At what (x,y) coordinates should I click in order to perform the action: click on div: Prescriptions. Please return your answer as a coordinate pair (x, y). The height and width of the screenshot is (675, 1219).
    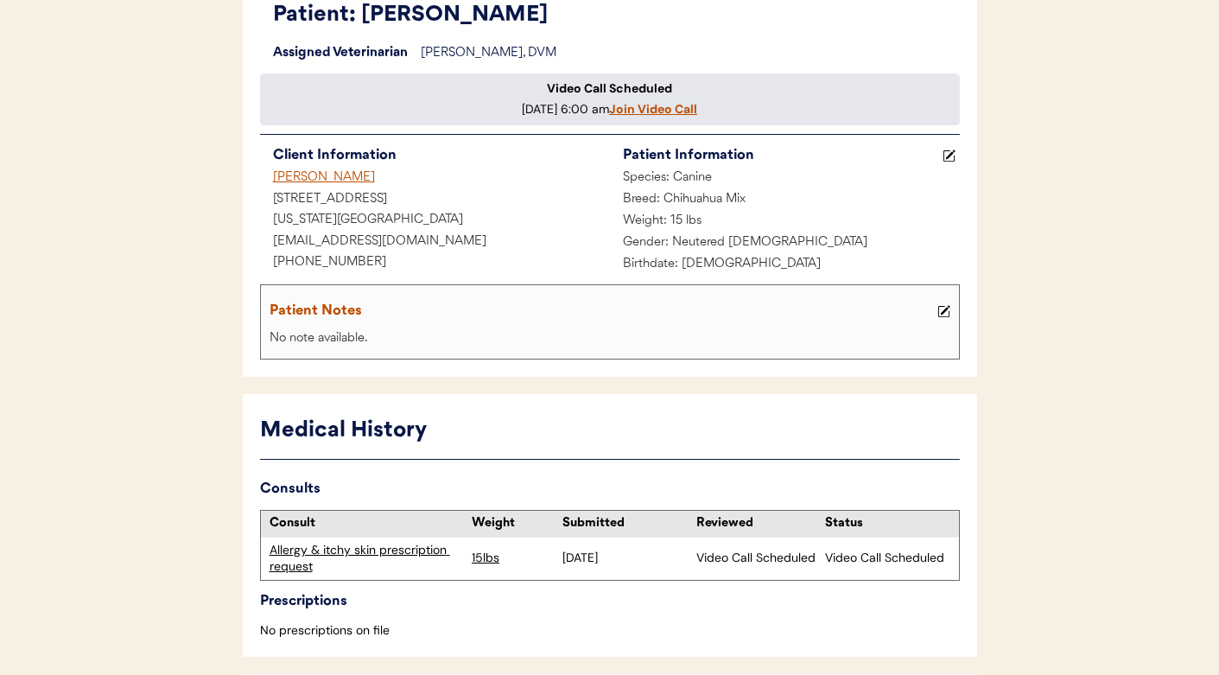
    Looking at the image, I should click on (610, 601).